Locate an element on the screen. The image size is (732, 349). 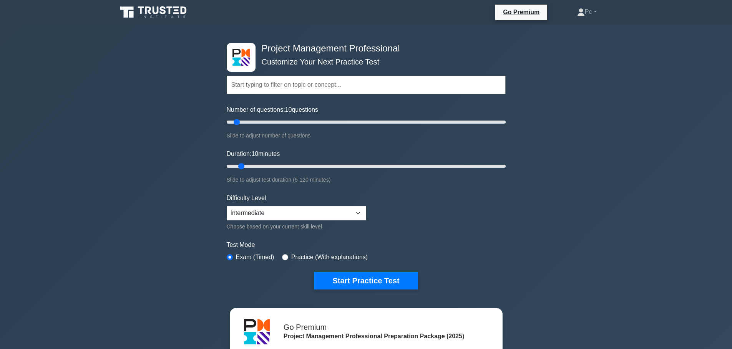
div: Choose based on your current skill level is located at coordinates (296, 227).